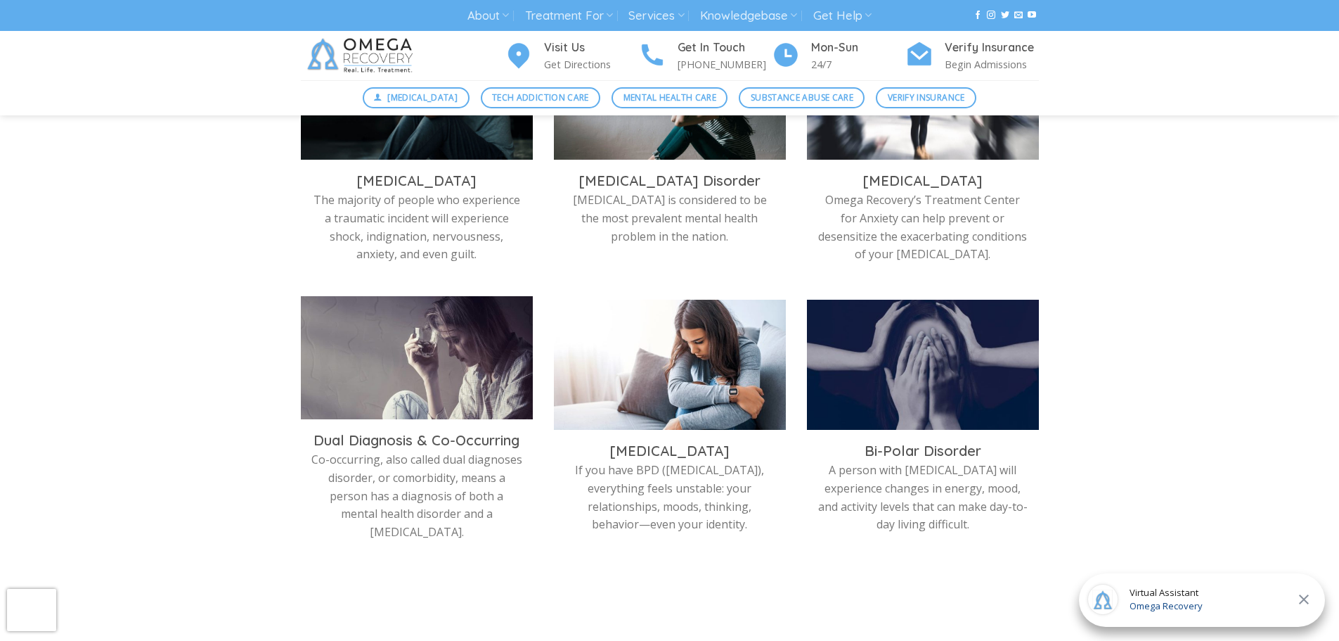 This screenshot has width=1339, height=641. Describe the element at coordinates (992, 64) in the screenshot. I see `p: Begin Admissions` at that location.